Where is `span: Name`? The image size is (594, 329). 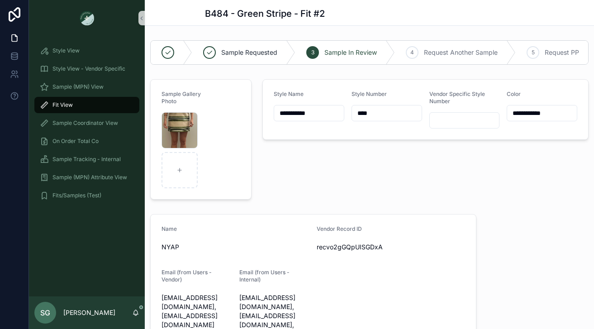
span: Name is located at coordinates (169, 229).